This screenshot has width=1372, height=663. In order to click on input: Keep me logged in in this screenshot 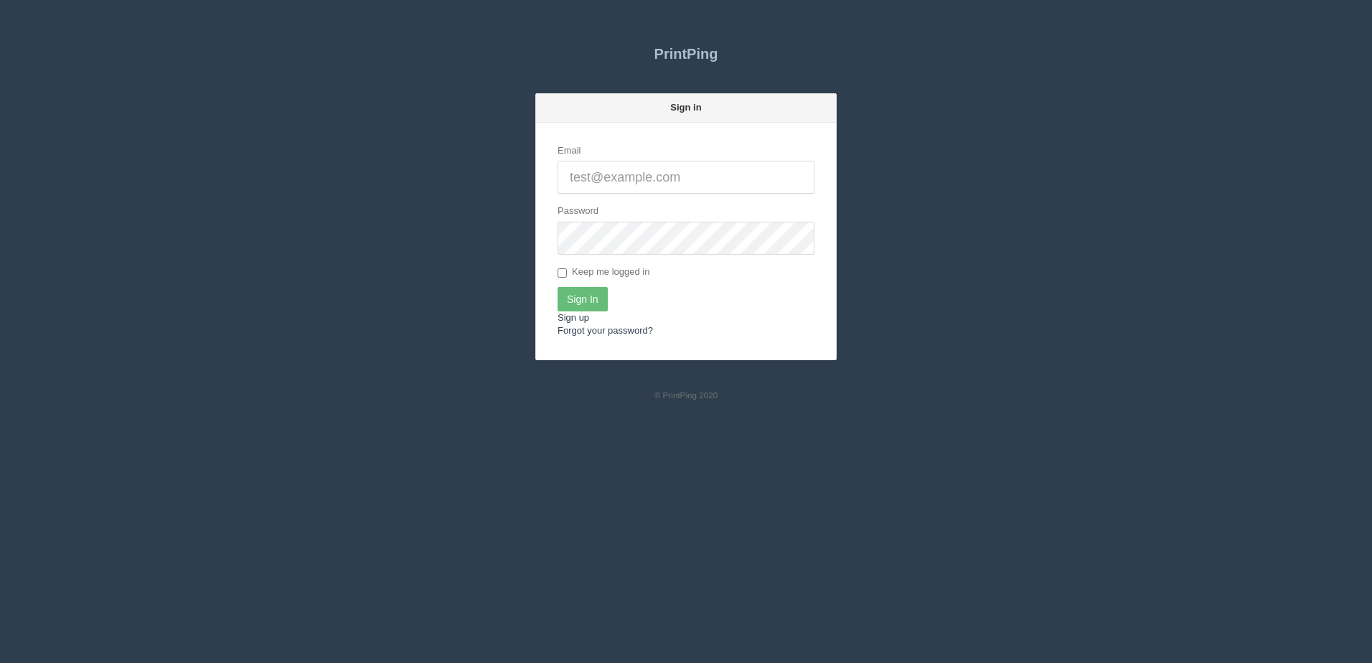, I will do `click(562, 273)`.